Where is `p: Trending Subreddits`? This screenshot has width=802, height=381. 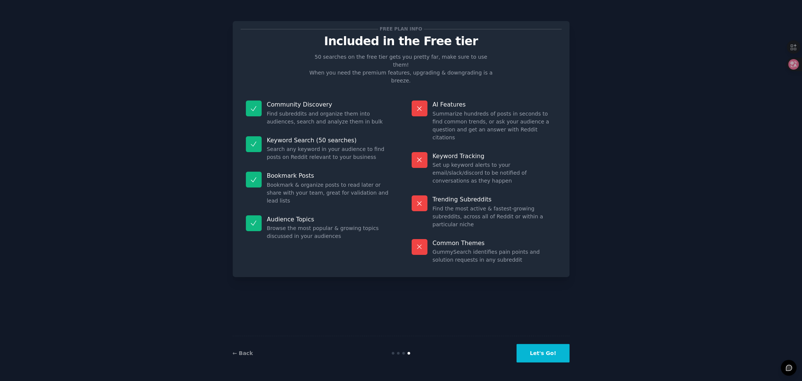 p: Trending Subreddits is located at coordinates (495, 199).